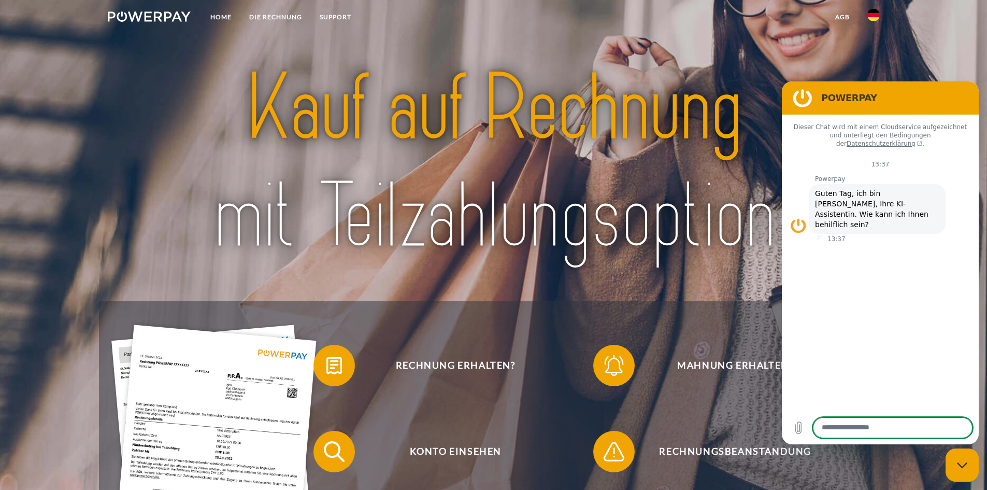 This screenshot has width=987, height=490. I want to click on a: Home, so click(221, 17).